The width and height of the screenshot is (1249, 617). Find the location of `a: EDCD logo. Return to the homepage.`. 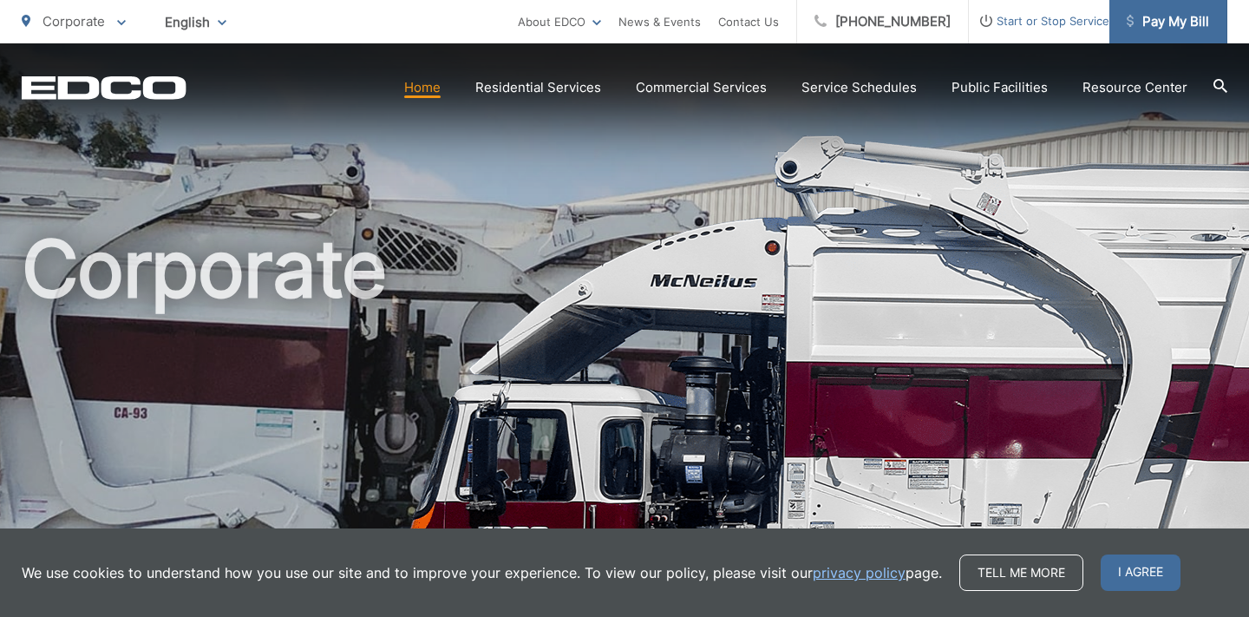

a: EDCD logo. Return to the homepage. is located at coordinates (104, 88).